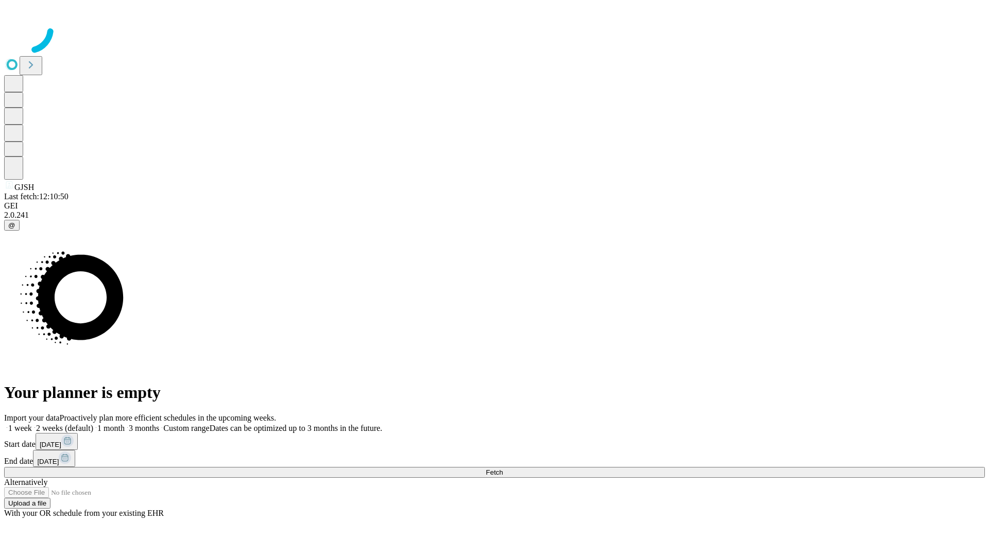 The image size is (989, 556). I want to click on span: Last fetch: 12:10:50, so click(36, 196).